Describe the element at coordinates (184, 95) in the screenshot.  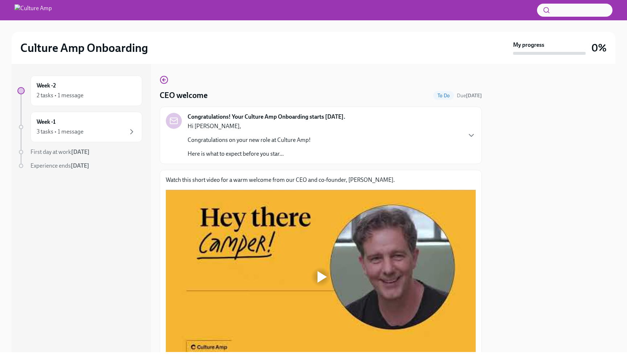
I see `h4: CEO welcome` at that location.